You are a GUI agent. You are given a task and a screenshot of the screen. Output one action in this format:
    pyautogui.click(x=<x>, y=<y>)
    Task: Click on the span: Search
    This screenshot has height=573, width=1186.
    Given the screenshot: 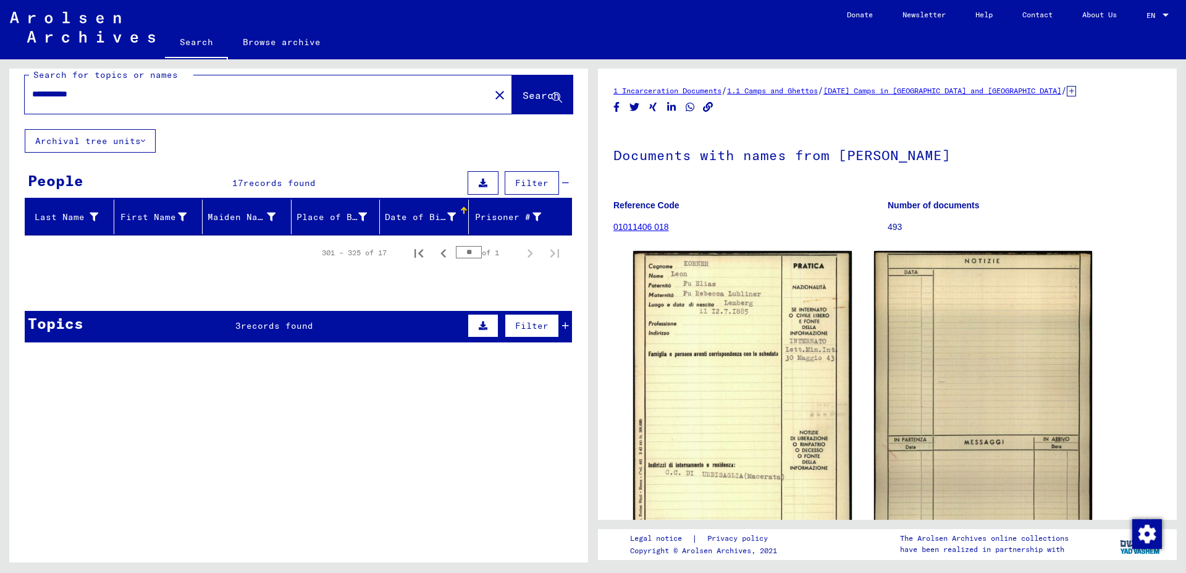 What is the action you would take?
    pyautogui.click(x=541, y=95)
    